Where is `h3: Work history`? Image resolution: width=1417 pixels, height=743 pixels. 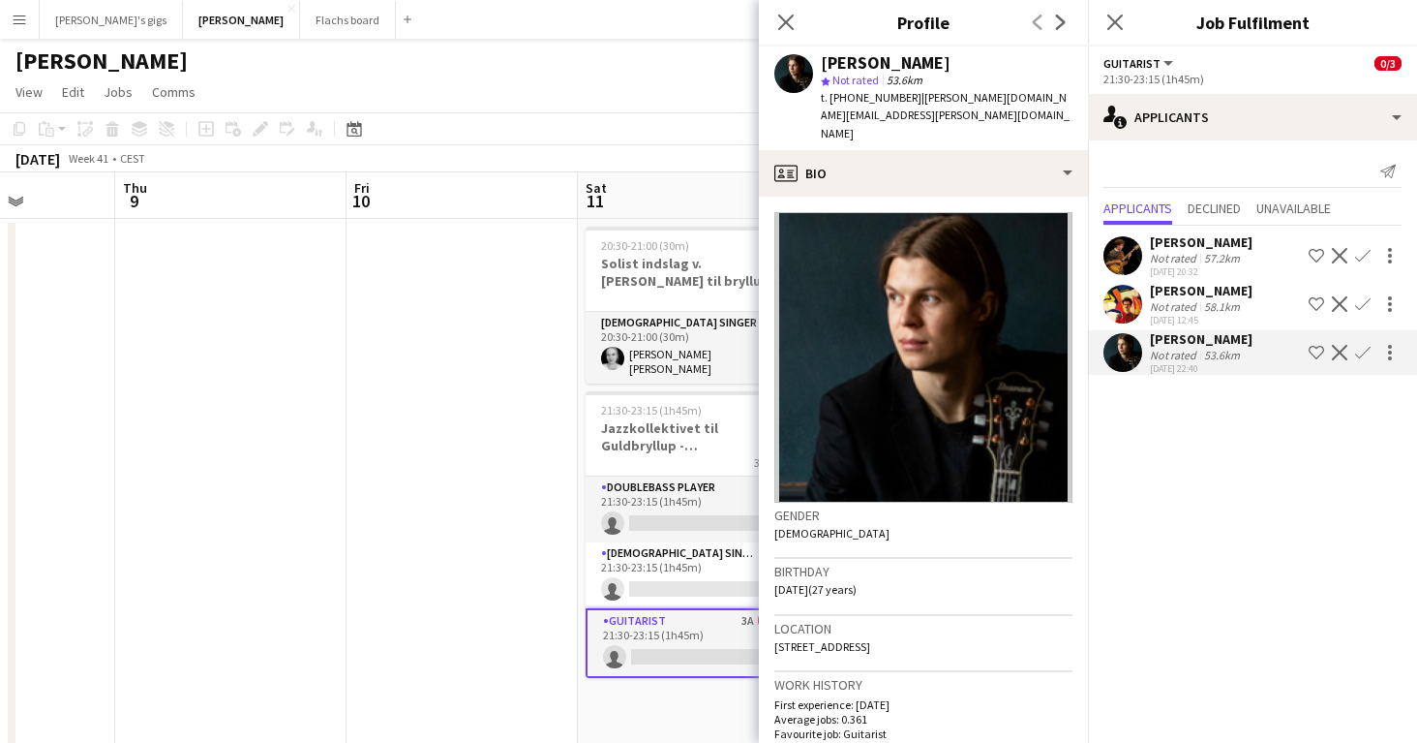 h3: Work history is located at coordinates (924, 685).